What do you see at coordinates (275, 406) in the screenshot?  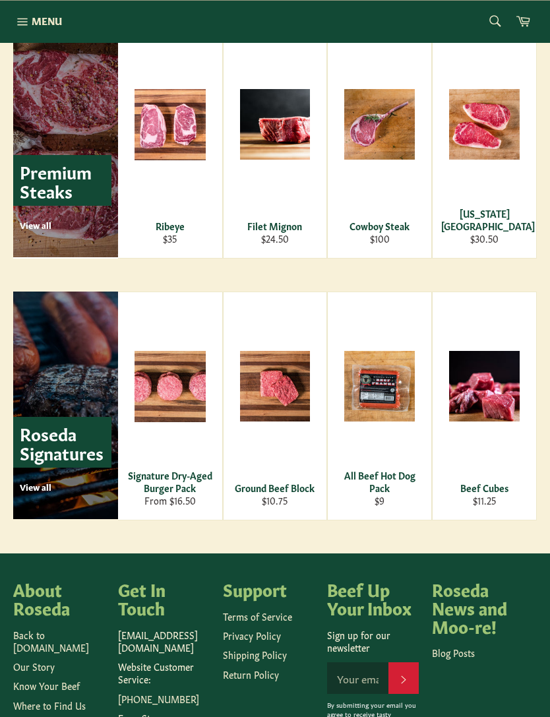 I see `a: Ground Beef Block Ground Beef Block $10.75` at bounding box center [275, 406].